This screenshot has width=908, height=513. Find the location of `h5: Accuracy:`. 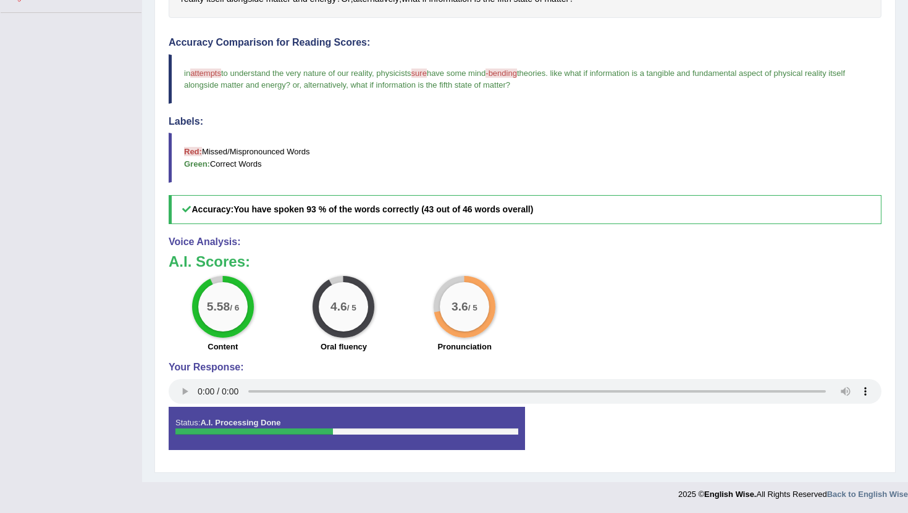

h5: Accuracy: is located at coordinates (525, 209).